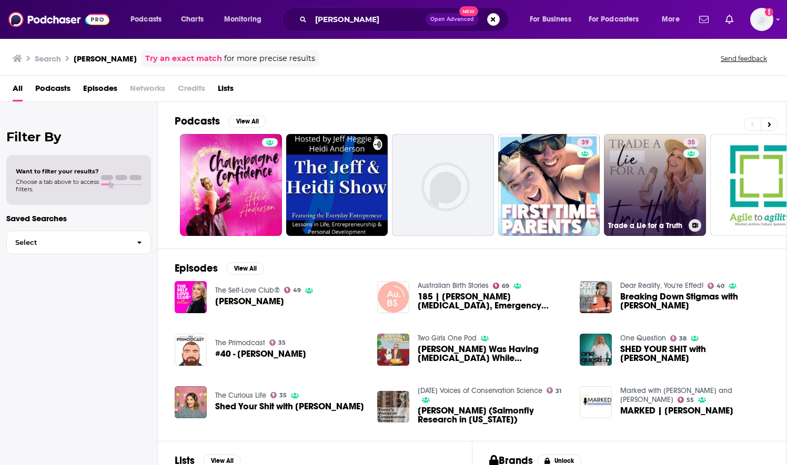  I want to click on a: 39, so click(549, 185).